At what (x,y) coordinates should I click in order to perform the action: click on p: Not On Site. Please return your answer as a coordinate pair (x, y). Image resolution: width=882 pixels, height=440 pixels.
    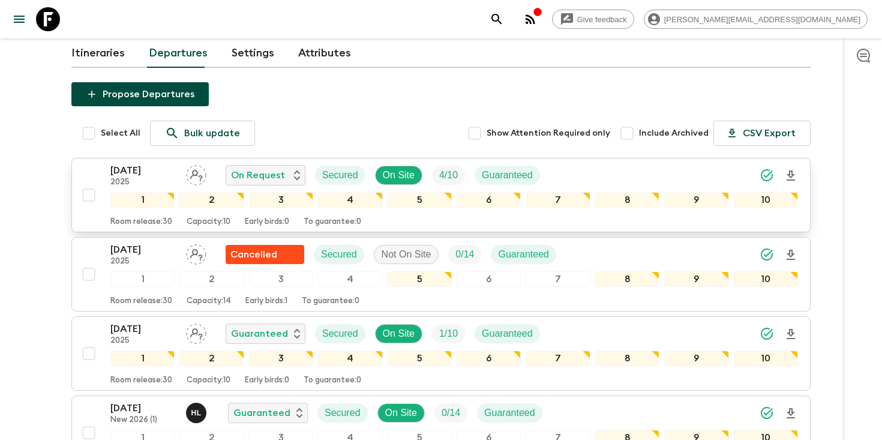
    Looking at the image, I should click on (406, 254).